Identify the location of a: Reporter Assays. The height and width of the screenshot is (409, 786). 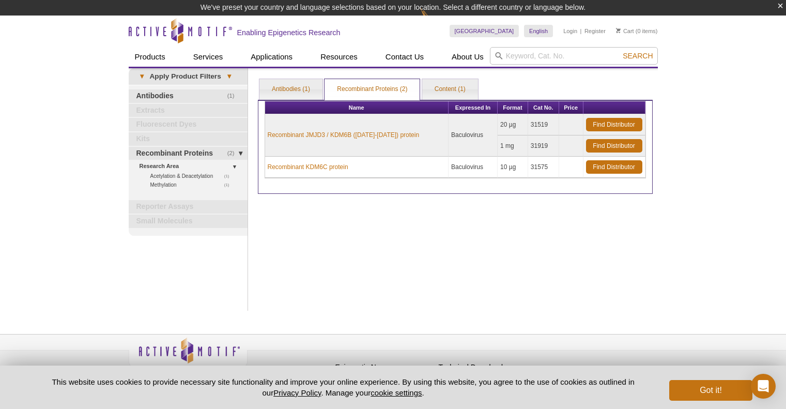
(188, 207).